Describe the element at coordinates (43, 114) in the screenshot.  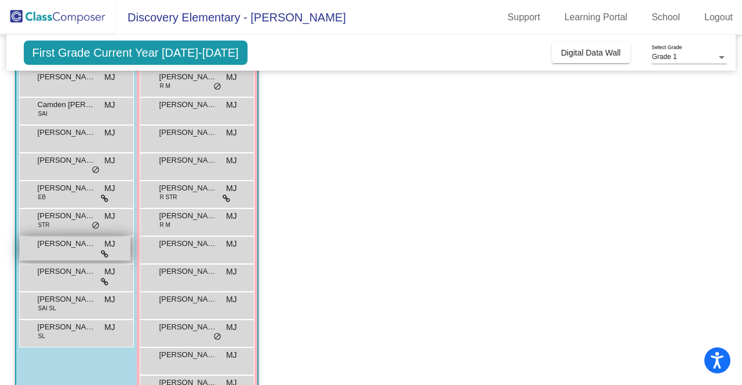
I see `span: SAI` at that location.